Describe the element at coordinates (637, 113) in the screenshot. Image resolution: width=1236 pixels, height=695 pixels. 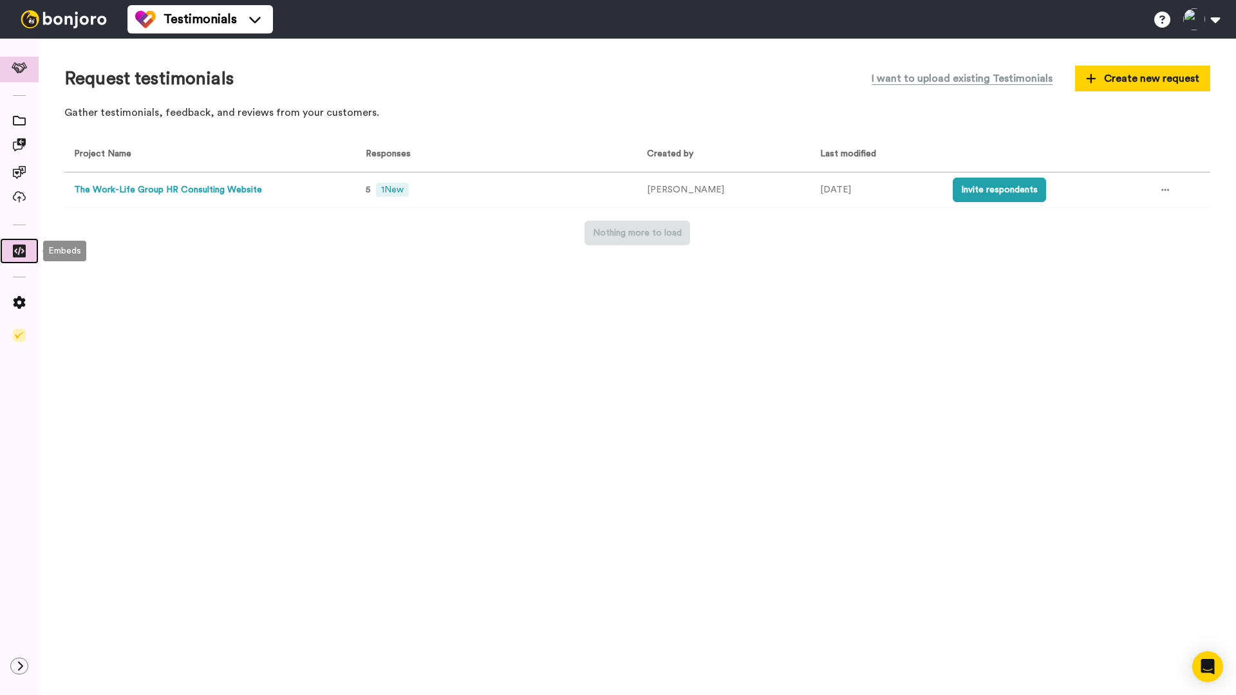
I see `p: Gather testimonials, feedback, and reviews from your customers.` at that location.